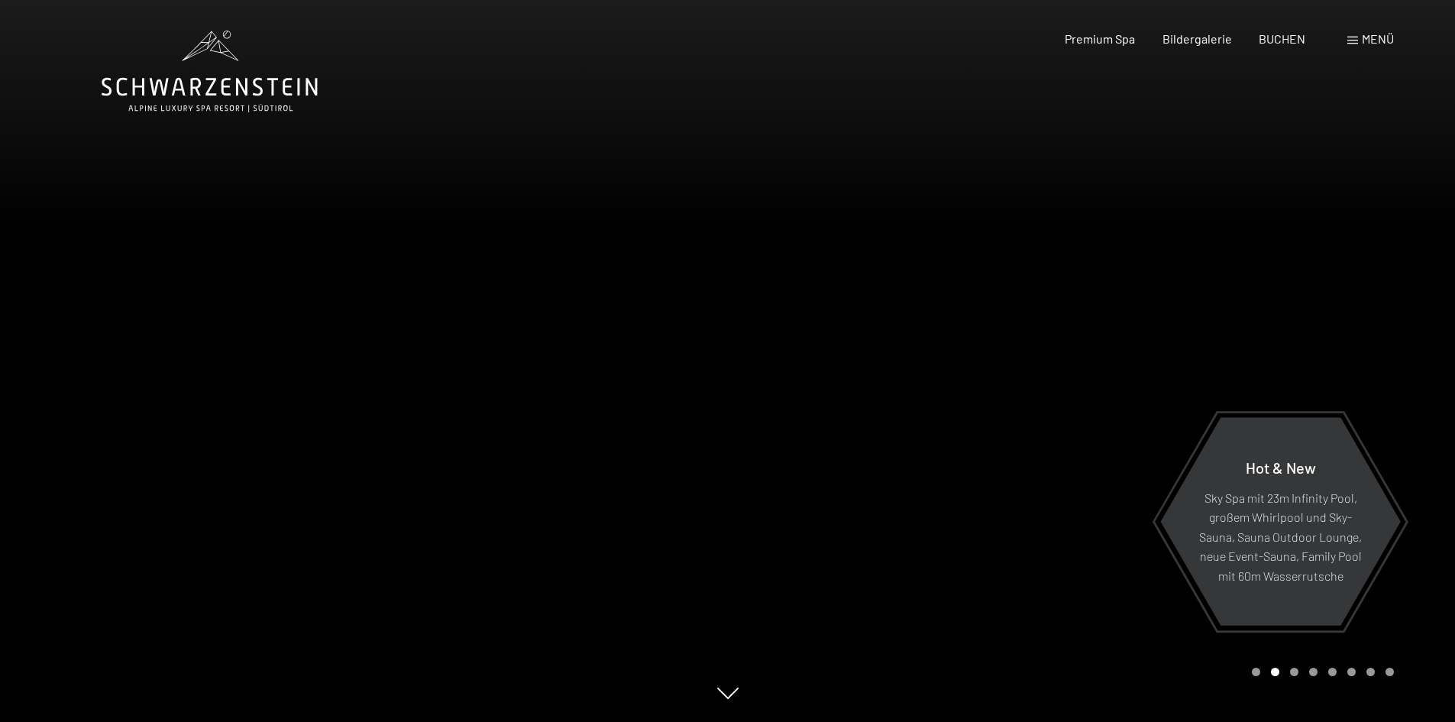  I want to click on a: BUCHEN, so click(1282, 38).